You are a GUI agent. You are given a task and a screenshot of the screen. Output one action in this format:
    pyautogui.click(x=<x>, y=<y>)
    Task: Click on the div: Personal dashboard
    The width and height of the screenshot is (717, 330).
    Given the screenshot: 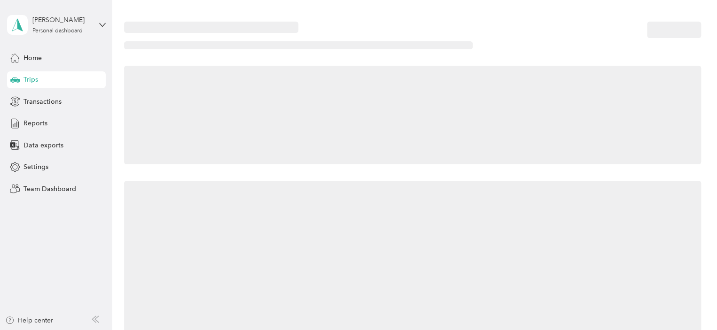 What is the action you would take?
    pyautogui.click(x=57, y=31)
    